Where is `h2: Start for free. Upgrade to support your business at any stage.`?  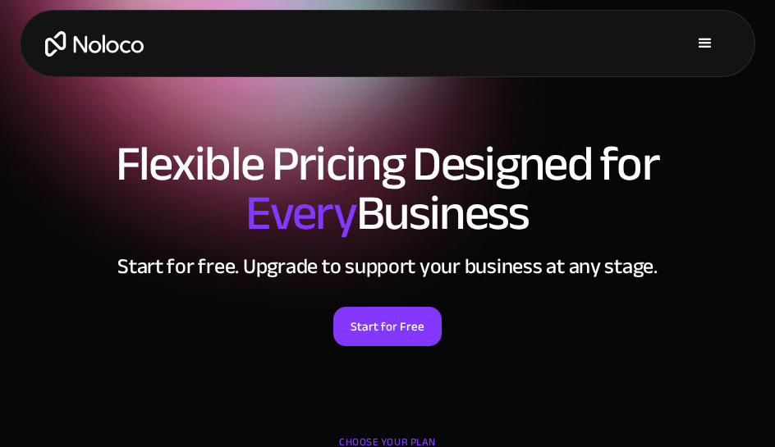 h2: Start for free. Upgrade to support your business at any stage. is located at coordinates (387, 267).